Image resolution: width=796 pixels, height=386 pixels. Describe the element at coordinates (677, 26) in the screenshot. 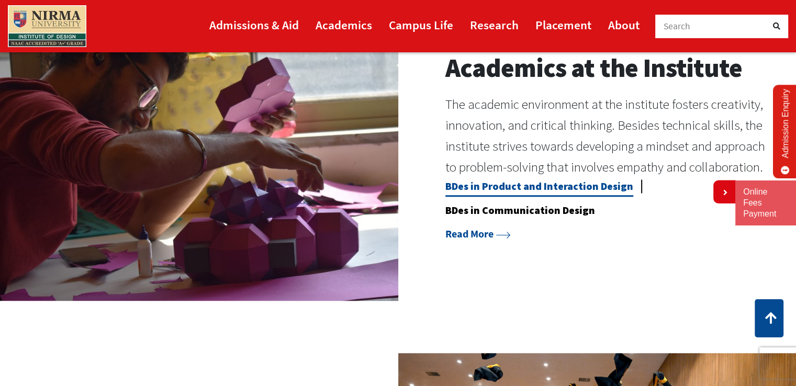

I see `span: Search` at that location.